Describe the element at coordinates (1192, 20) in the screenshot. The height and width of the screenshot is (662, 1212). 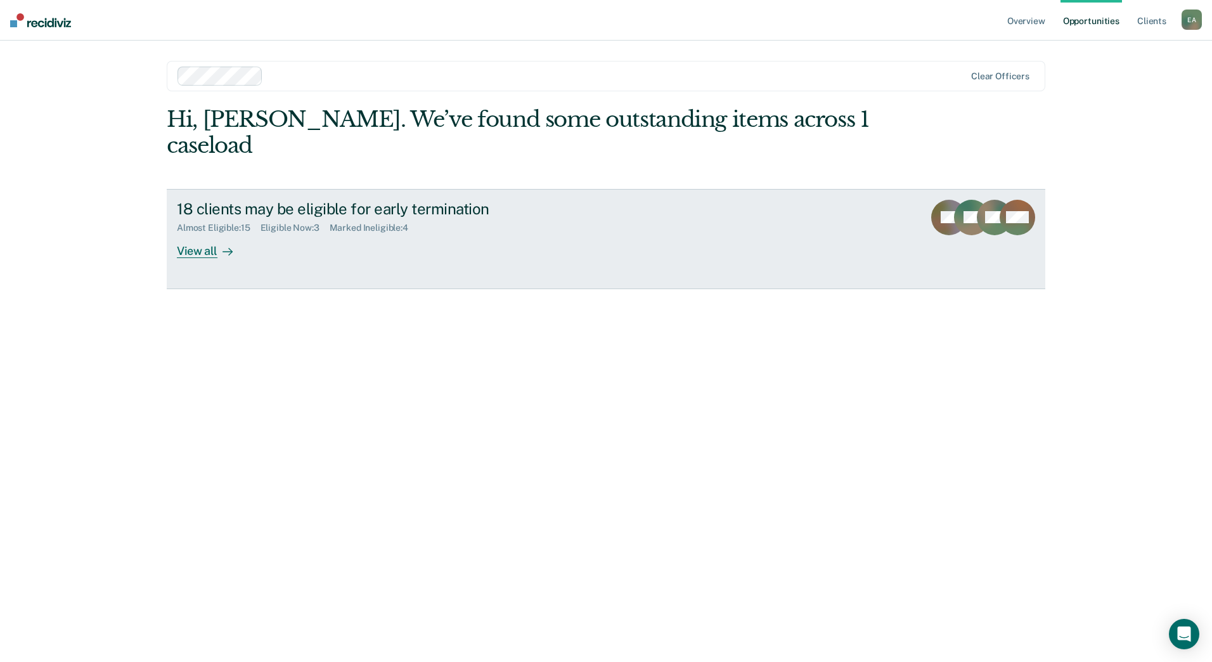
I see `div: E A` at that location.